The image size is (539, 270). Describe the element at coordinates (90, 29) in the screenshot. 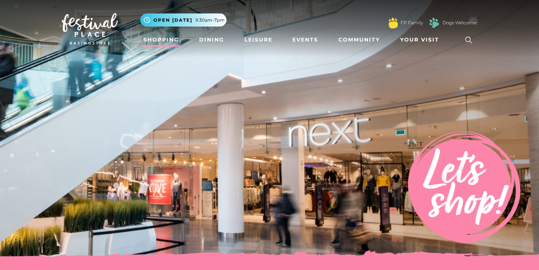

I see `img: Festival Place Logo` at that location.